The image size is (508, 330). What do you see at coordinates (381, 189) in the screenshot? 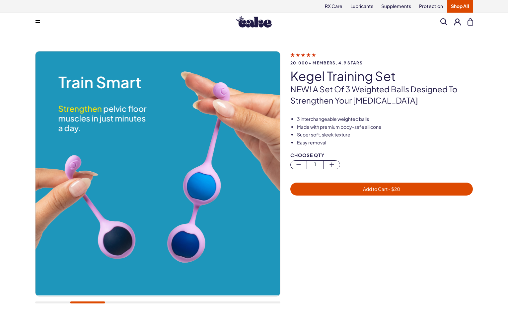
I see `button: Add to Cart - $20` at bounding box center [381, 189].